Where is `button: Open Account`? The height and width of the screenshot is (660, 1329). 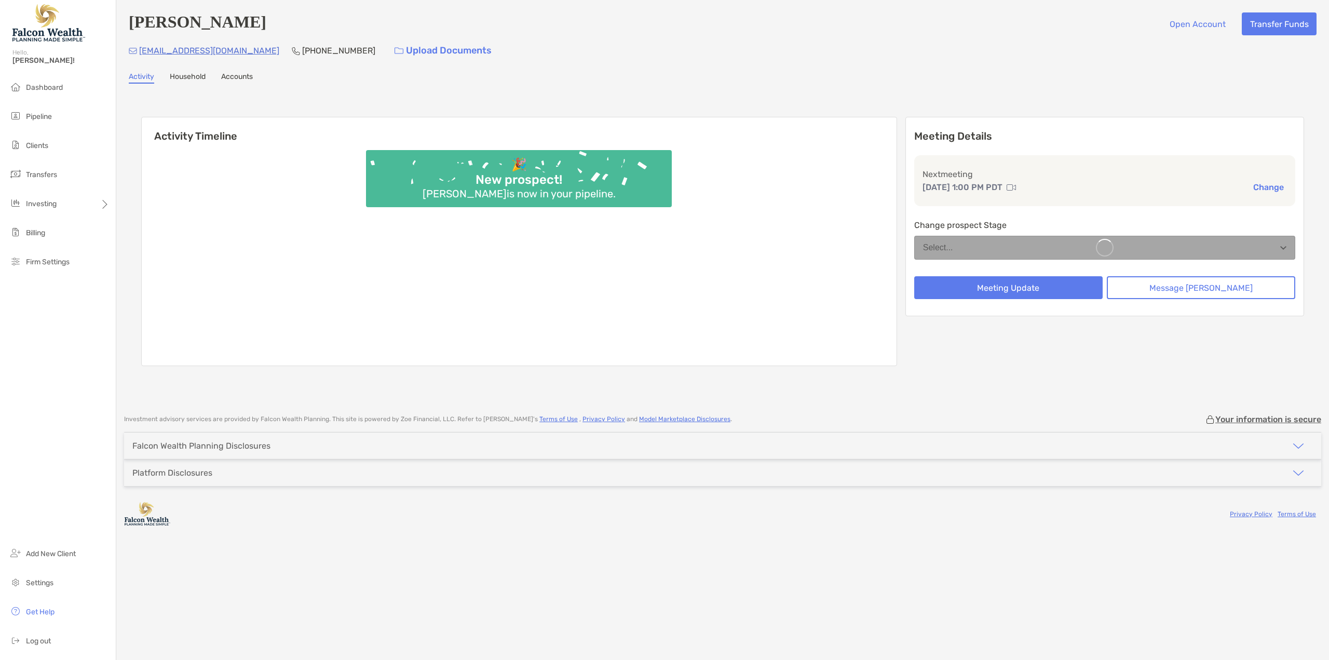
button: Open Account is located at coordinates (1198, 24).